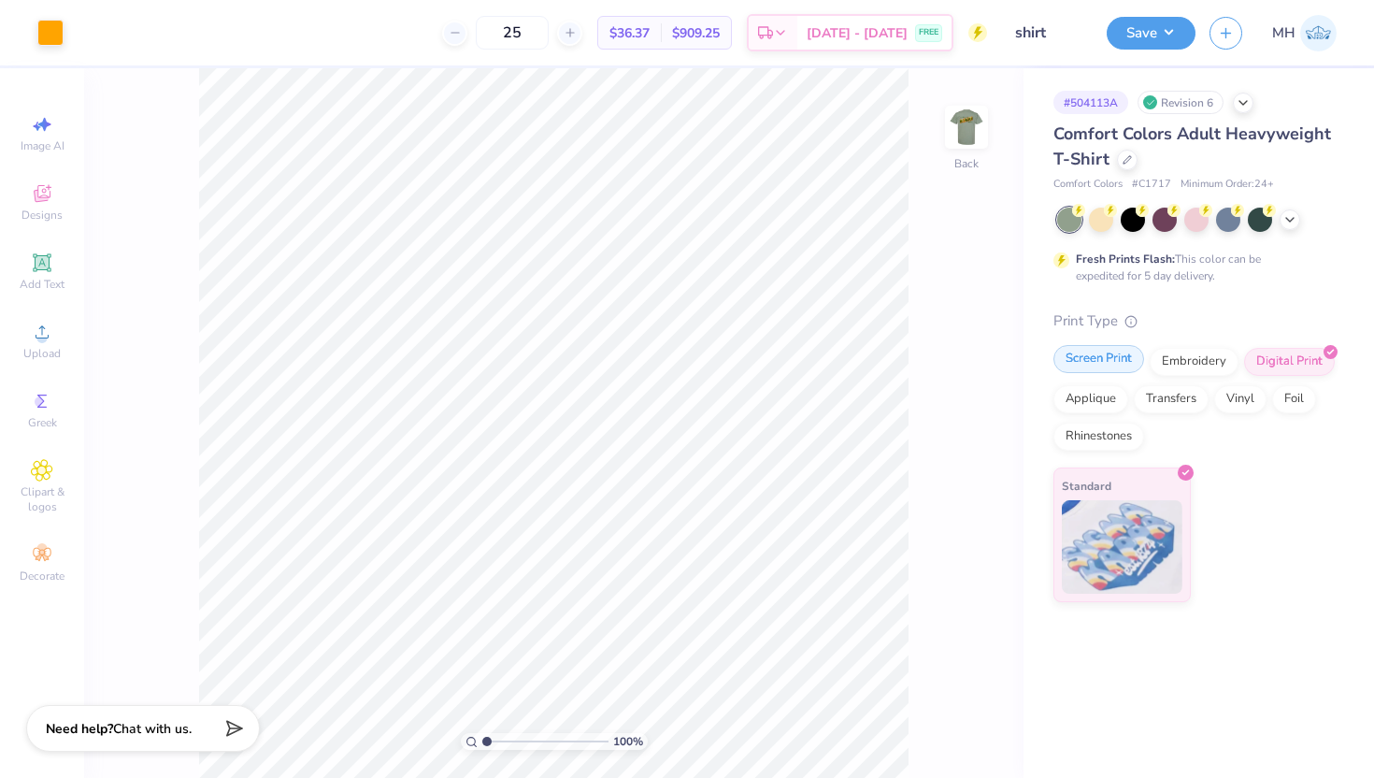 Image resolution: width=1374 pixels, height=778 pixels. I want to click on span: Minimum Order: 24 +, so click(1227, 184).